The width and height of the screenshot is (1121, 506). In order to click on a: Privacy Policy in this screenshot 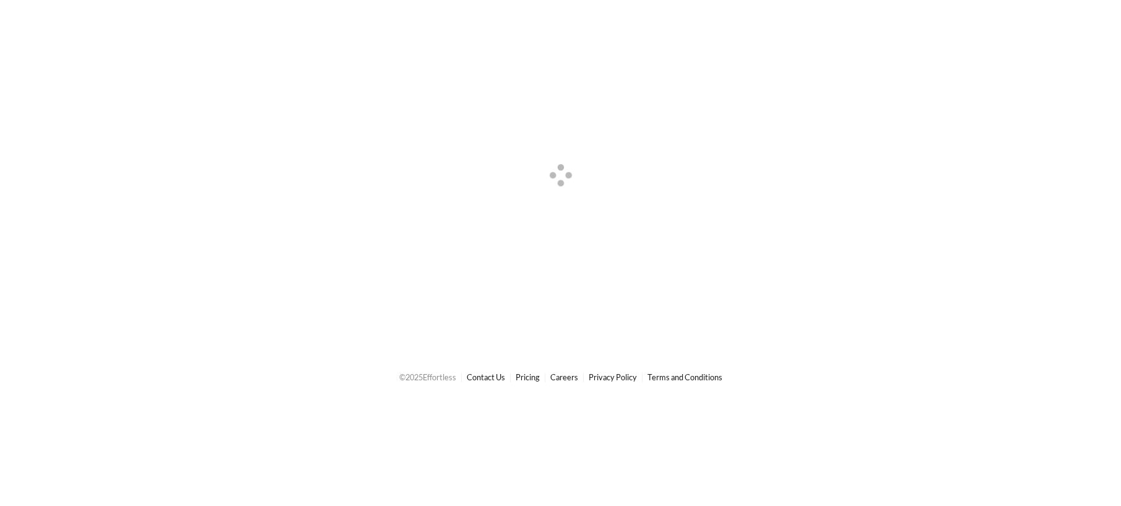, I will do `click(613, 377)`.